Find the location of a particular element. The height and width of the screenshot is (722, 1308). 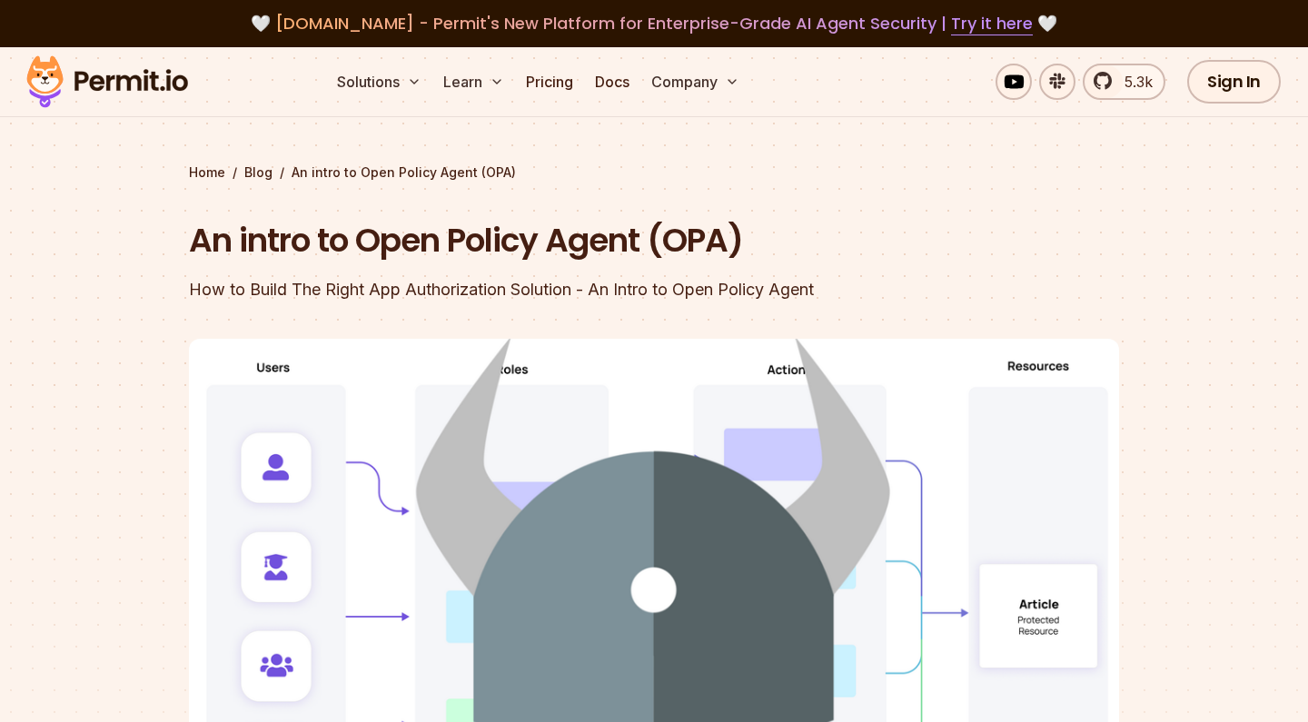

a: Pricing is located at coordinates (550, 82).